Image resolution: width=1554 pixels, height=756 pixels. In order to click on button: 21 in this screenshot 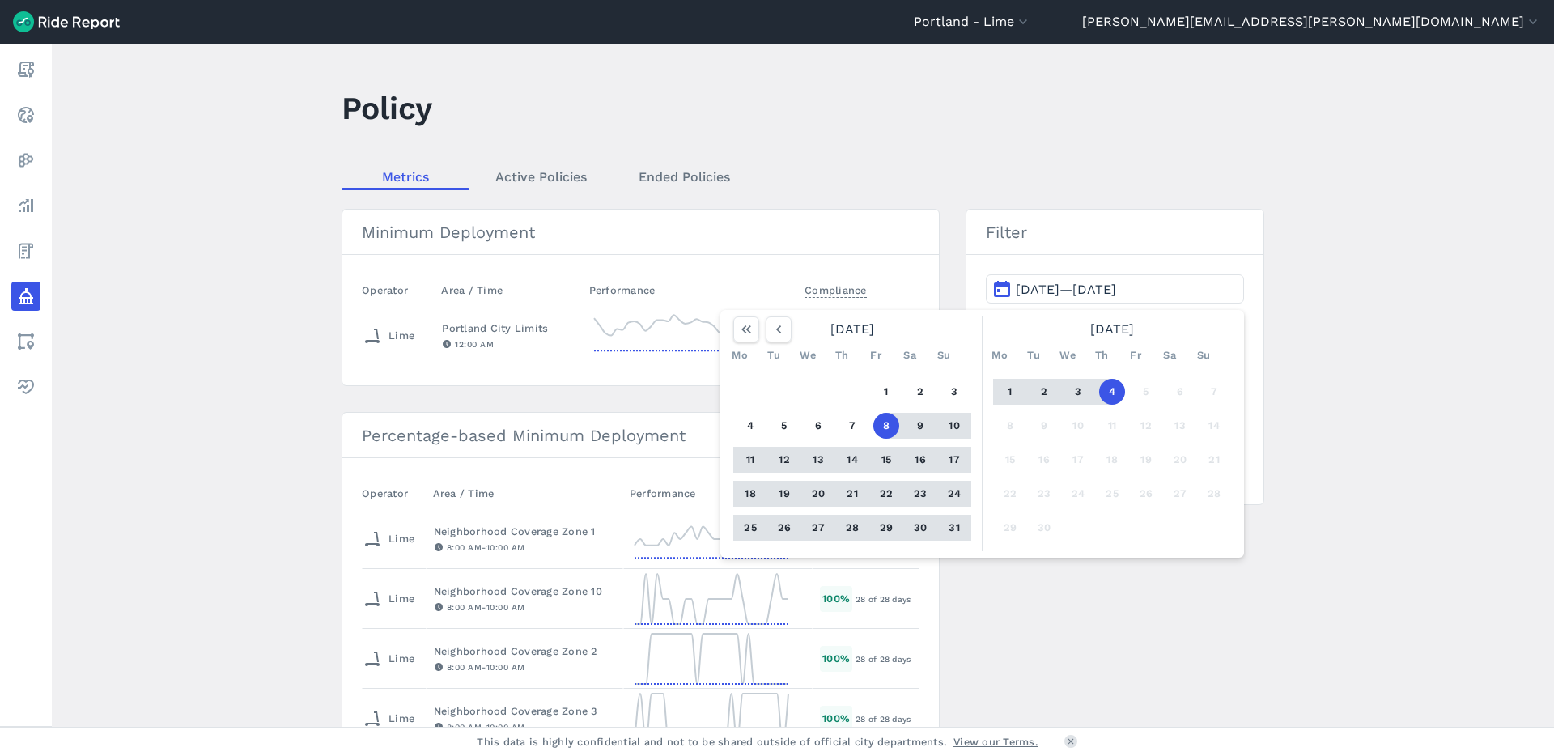, I will do `click(1214, 460)`.